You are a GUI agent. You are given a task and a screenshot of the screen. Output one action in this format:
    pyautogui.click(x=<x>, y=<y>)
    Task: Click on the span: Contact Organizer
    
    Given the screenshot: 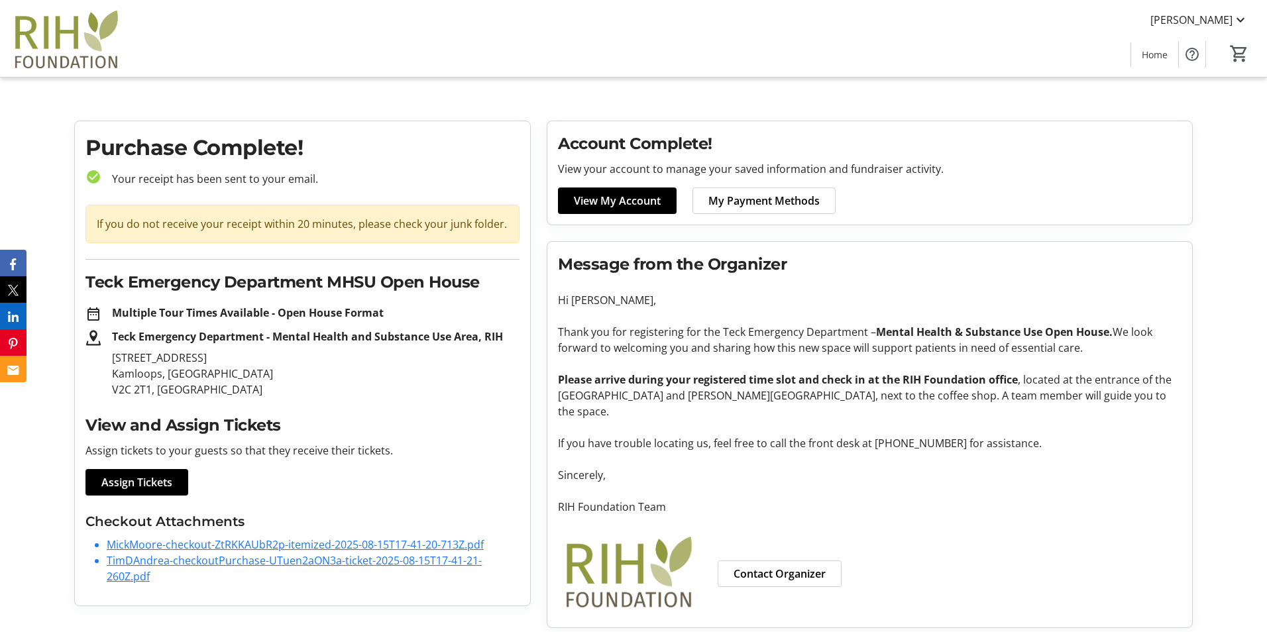 What is the action you would take?
    pyautogui.click(x=779, y=574)
    